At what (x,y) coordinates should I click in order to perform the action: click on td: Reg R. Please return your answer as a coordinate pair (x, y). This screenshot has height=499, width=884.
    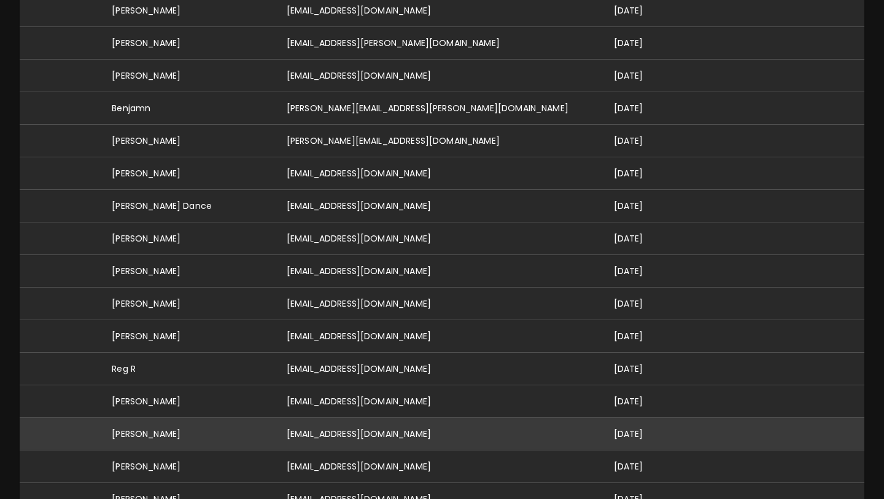
    Looking at the image, I should click on (189, 368).